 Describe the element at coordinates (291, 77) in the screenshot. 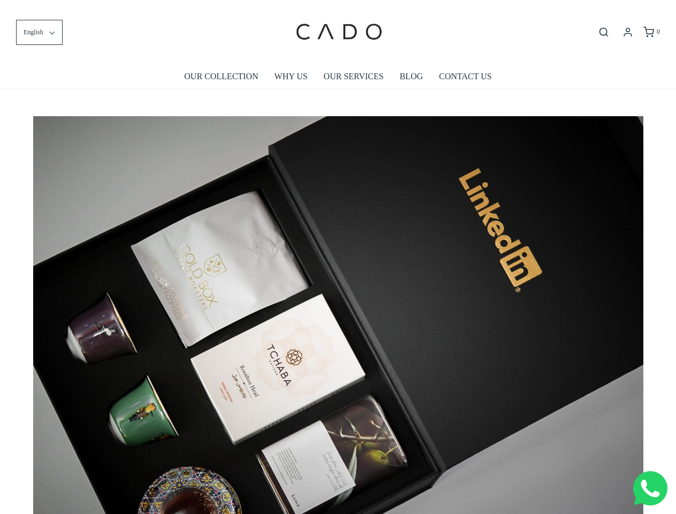

I see `a: WHY US` at that location.